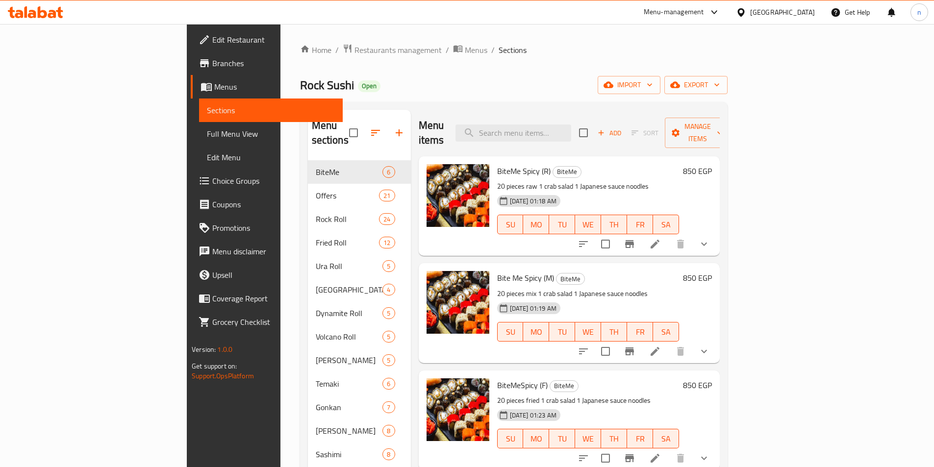 Image resolution: width=934 pixels, height=467 pixels. I want to click on span: Fried Roll, so click(348, 243).